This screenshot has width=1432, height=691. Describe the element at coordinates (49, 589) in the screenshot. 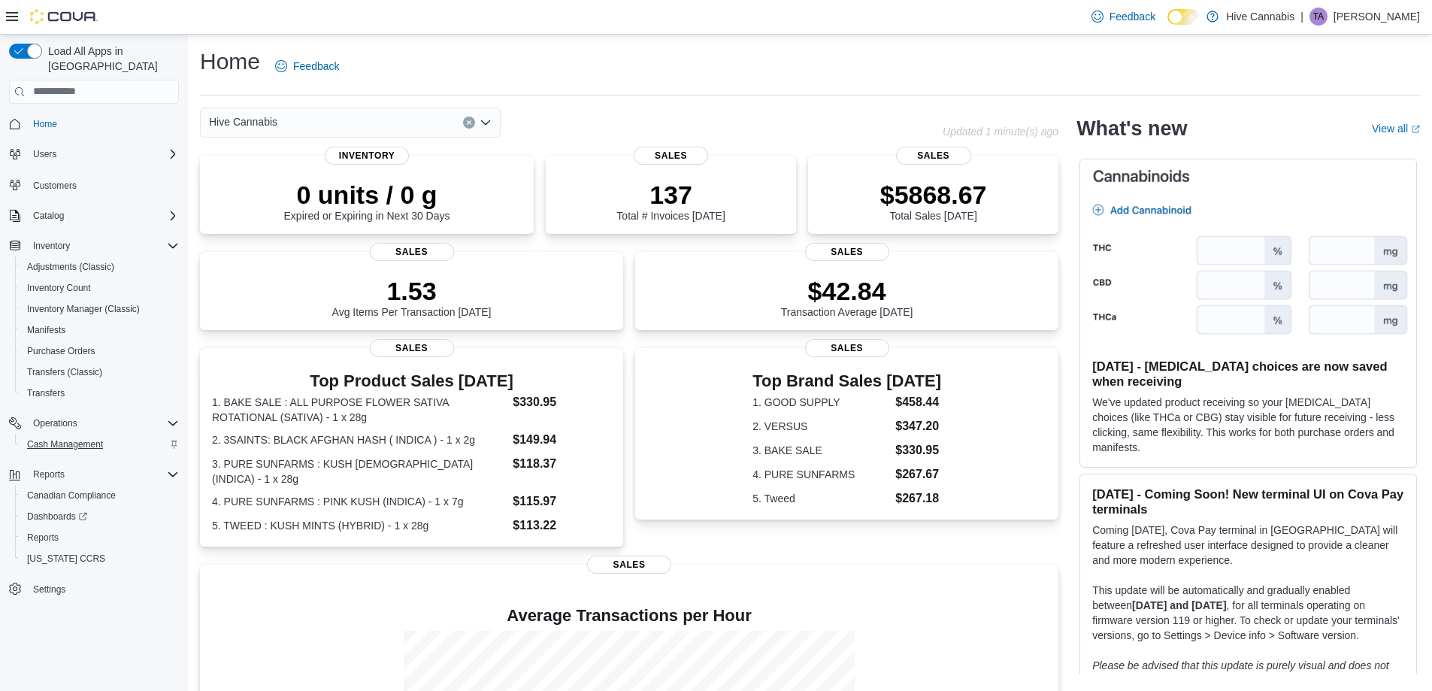

I see `a: Settings` at that location.